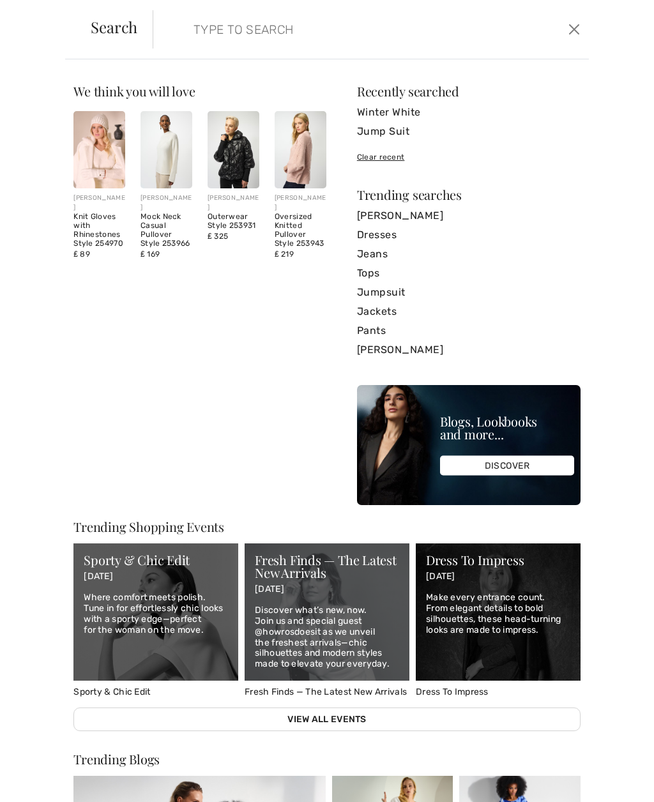  What do you see at coordinates (327, 759) in the screenshot?
I see `div: Trending Blogs` at bounding box center [327, 759].